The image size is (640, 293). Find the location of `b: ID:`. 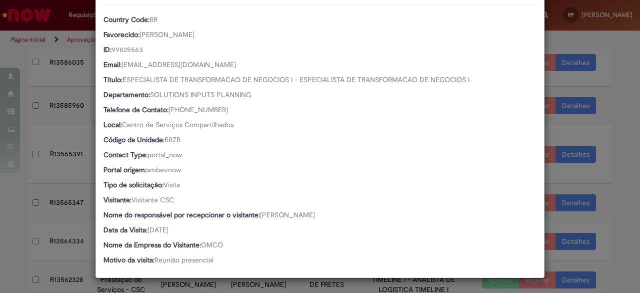

b: ID: is located at coordinates (108, 50).